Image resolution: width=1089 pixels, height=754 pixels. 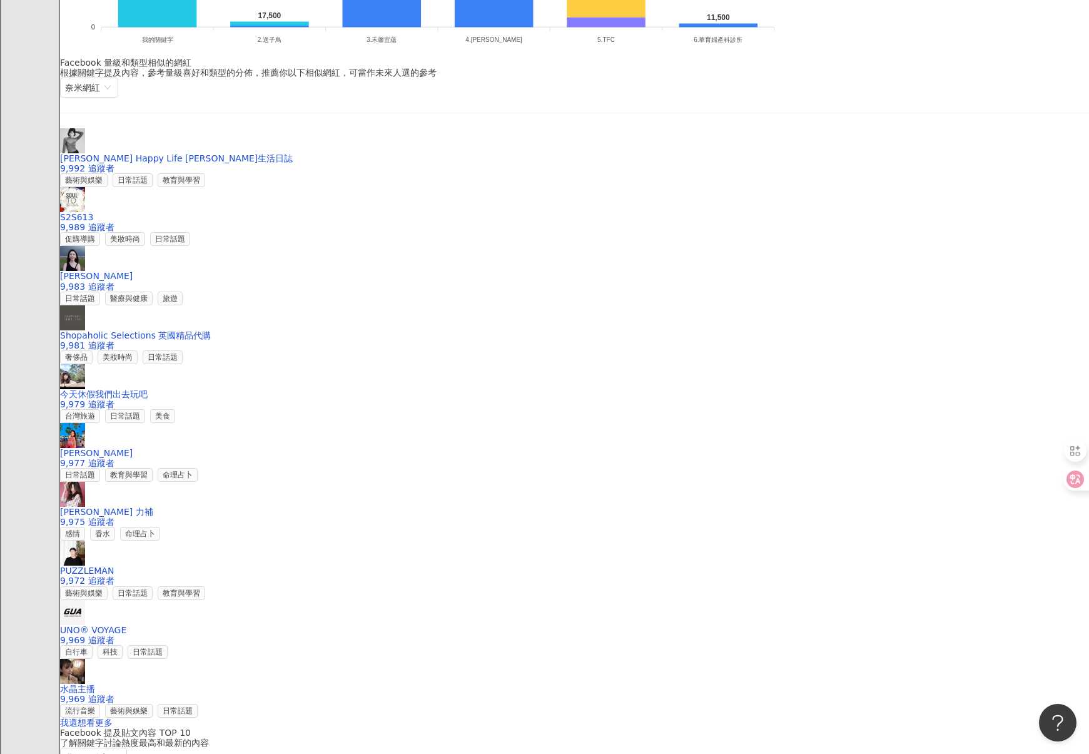 What do you see at coordinates (89, 88) in the screenshot?
I see `span: 奈米網紅` at bounding box center [89, 88].